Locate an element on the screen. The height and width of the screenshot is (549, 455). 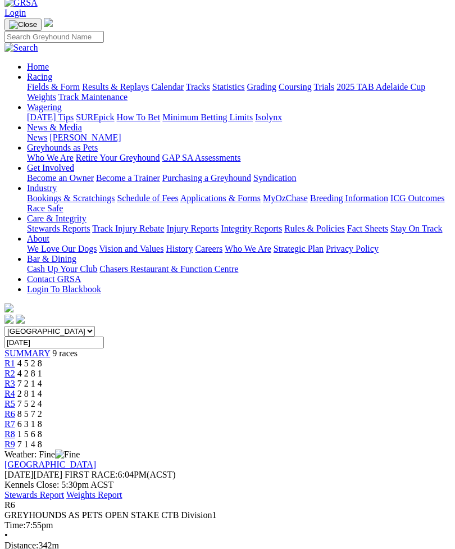
a: Schedule of Fees is located at coordinates (147, 198).